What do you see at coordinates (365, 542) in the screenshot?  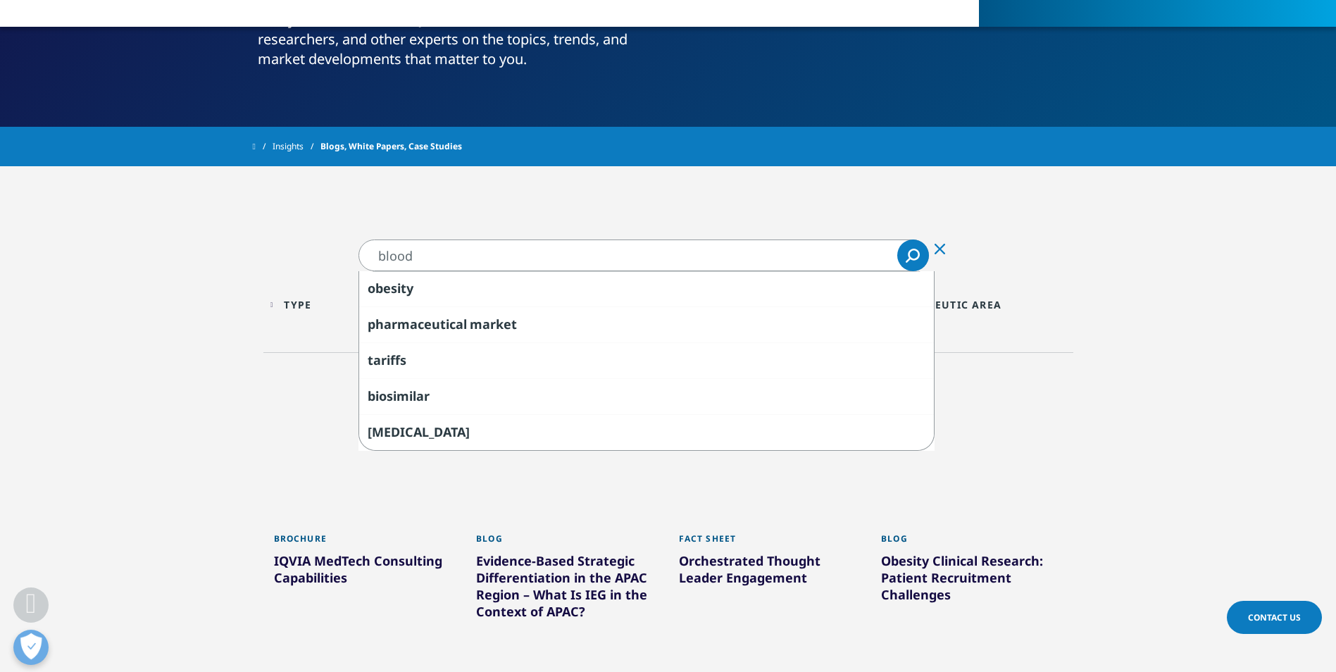 I see `div: Brochure` at bounding box center [365, 542].